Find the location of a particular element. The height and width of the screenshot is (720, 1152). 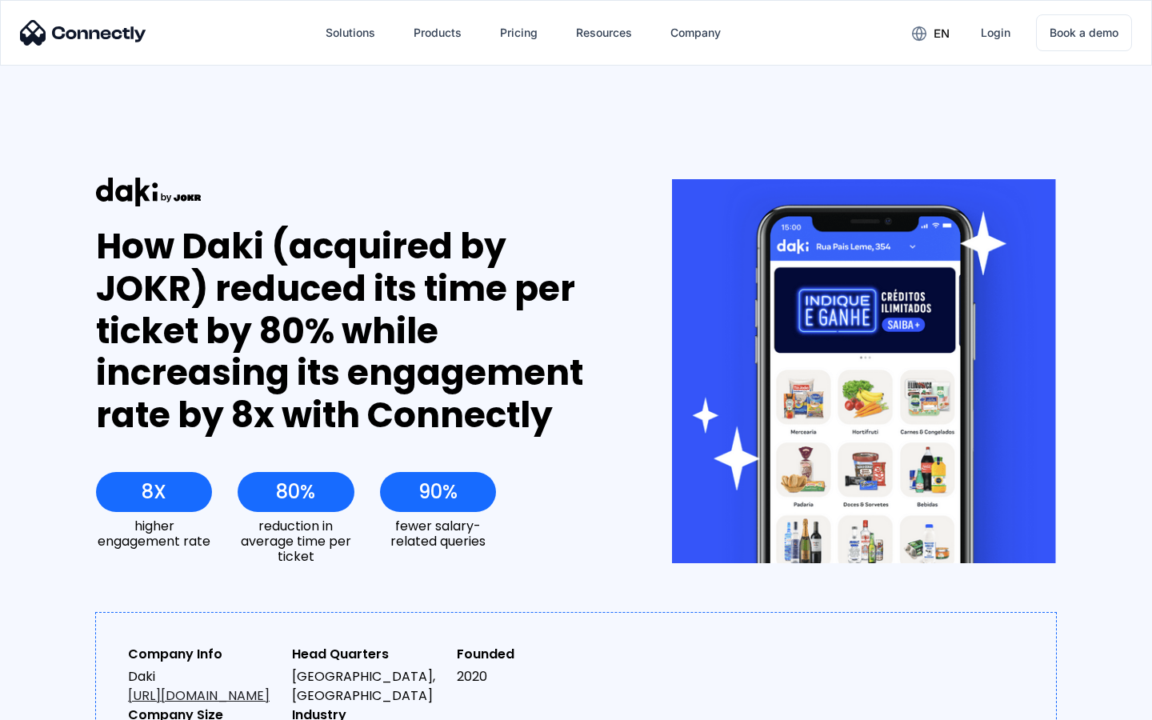

div: Daki is located at coordinates (203, 687).